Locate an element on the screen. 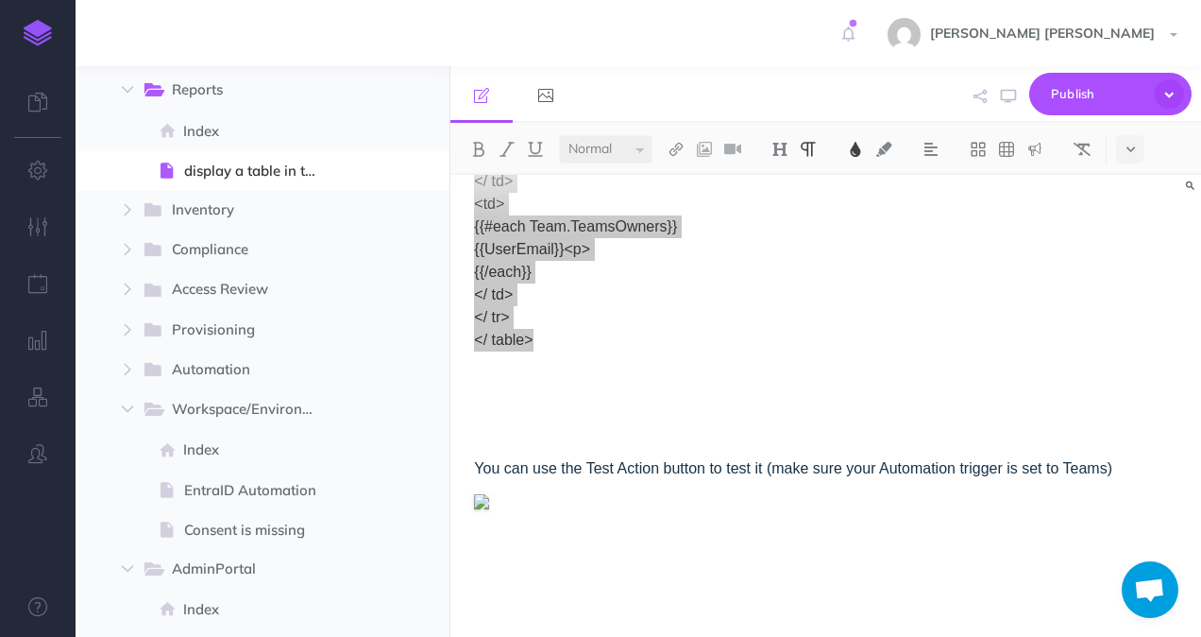 The width and height of the screenshot is (1201, 637). span: Automation is located at coordinates (240, 370).